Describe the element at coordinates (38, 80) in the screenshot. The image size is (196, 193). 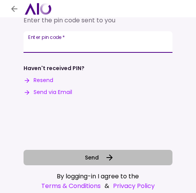
I see `button: Resend` at that location.